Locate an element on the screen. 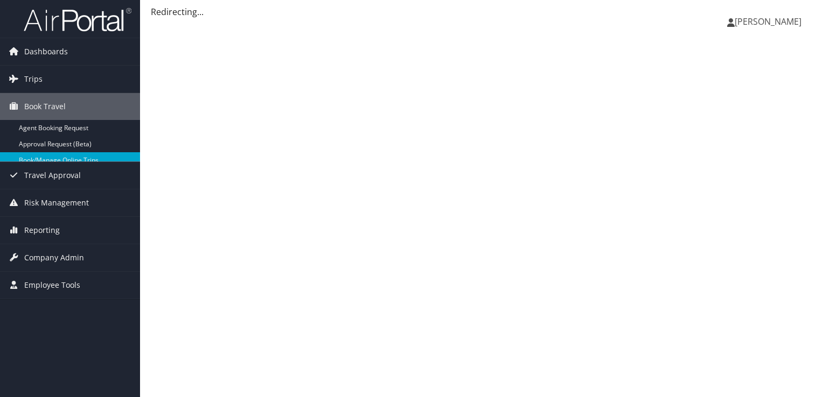 This screenshot has width=823, height=397. span: Risk Management is located at coordinates (57, 203).